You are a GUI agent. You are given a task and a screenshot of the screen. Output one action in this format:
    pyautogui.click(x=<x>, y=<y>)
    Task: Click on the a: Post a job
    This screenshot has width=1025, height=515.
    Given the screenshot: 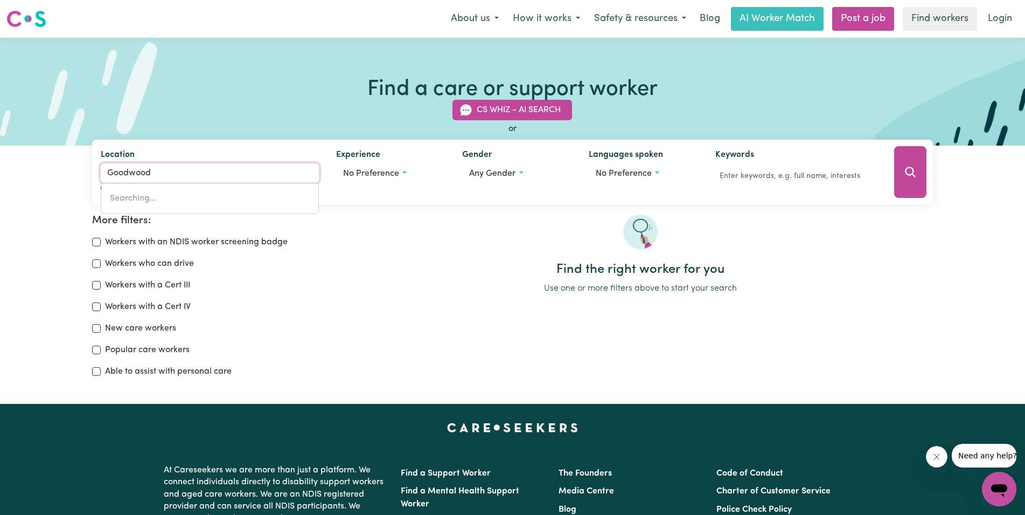 What is the action you would take?
    pyautogui.click(x=863, y=19)
    